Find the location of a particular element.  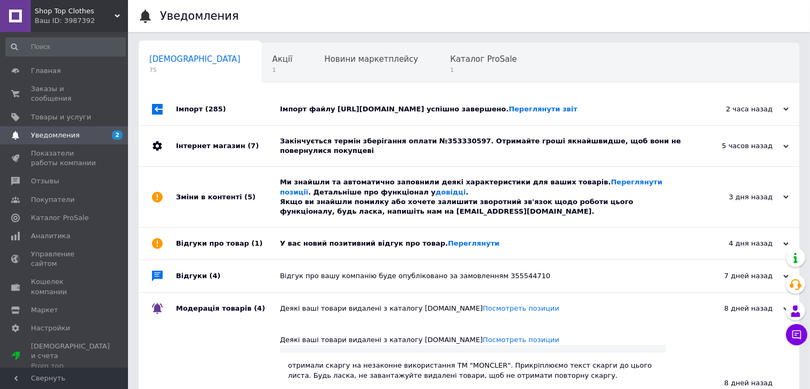

div: Відгуки про товар is located at coordinates (228, 244).